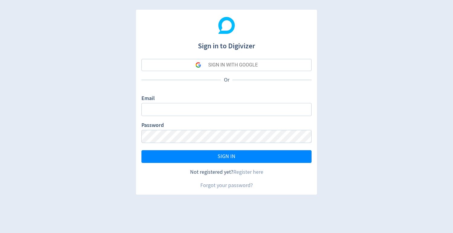 The width and height of the screenshot is (453, 233). What do you see at coordinates (227, 185) in the screenshot?
I see `a: Forgot your password?` at bounding box center [227, 185].